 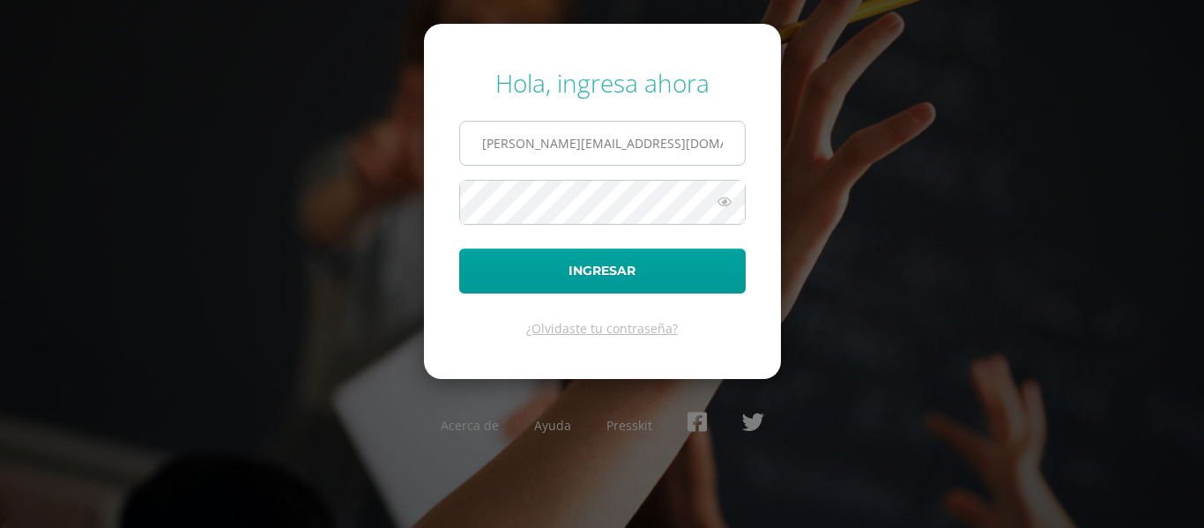 What do you see at coordinates (602, 83) in the screenshot?
I see `div: Hola, ingresa ahora` at bounding box center [602, 83].